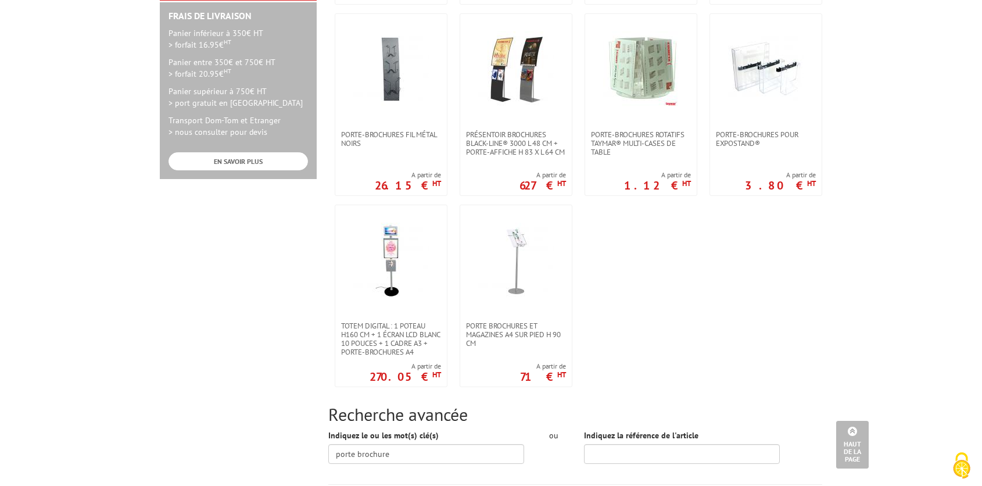  Describe the element at coordinates (766, 139) in the screenshot. I see `span: Porte-brochures pour Expostand®` at that location.